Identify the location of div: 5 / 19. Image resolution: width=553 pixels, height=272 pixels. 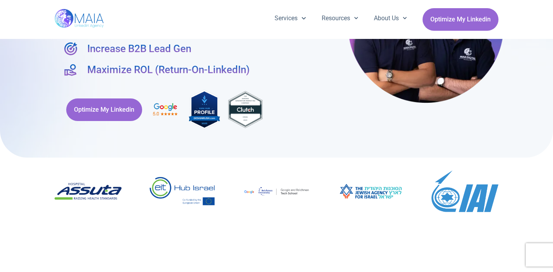
(88, 193).